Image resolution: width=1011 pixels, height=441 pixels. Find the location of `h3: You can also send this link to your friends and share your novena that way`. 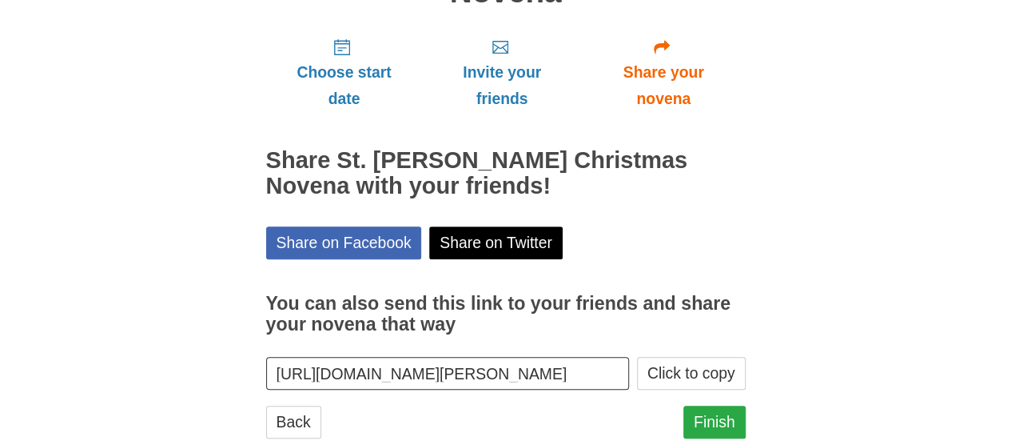

h3: You can also send this link to your friends and share your novena that way is located at coordinates (506, 313).